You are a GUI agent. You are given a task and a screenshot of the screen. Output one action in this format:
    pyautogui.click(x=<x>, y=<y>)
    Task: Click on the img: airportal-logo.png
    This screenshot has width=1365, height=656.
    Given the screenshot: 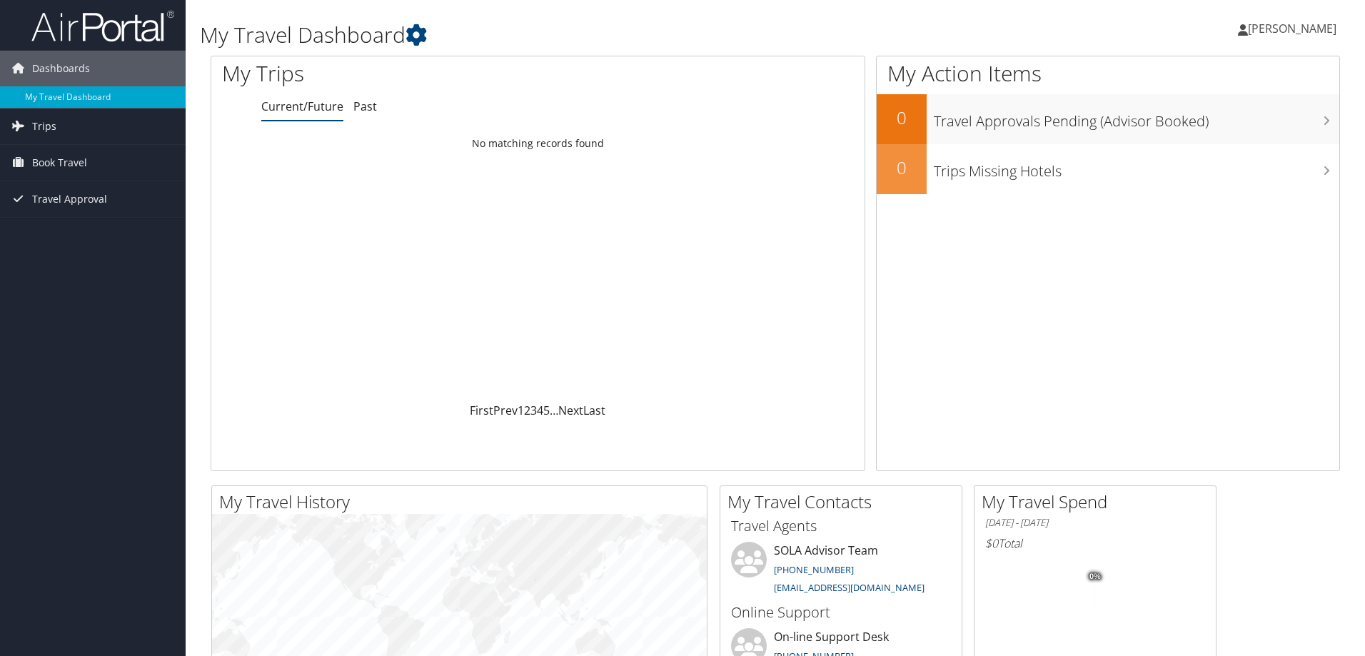 What is the action you would take?
    pyautogui.click(x=103, y=26)
    